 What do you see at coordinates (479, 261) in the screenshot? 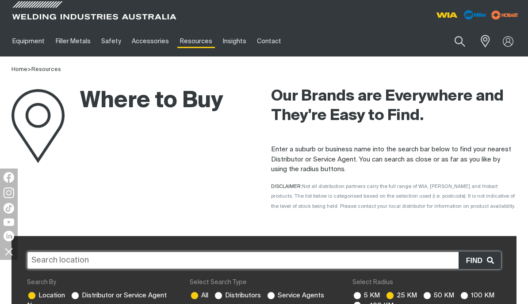
I see `button: Find` at bounding box center [479, 261].